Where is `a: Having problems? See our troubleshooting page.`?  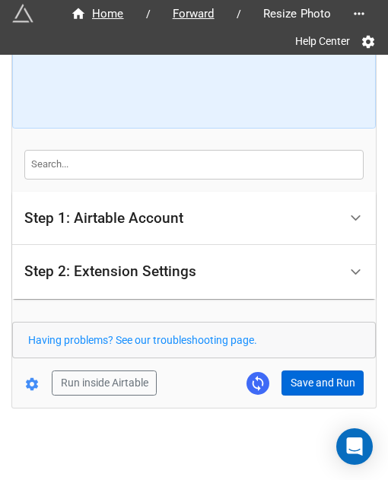 a: Having problems? See our troubleshooting page. is located at coordinates (142, 340).